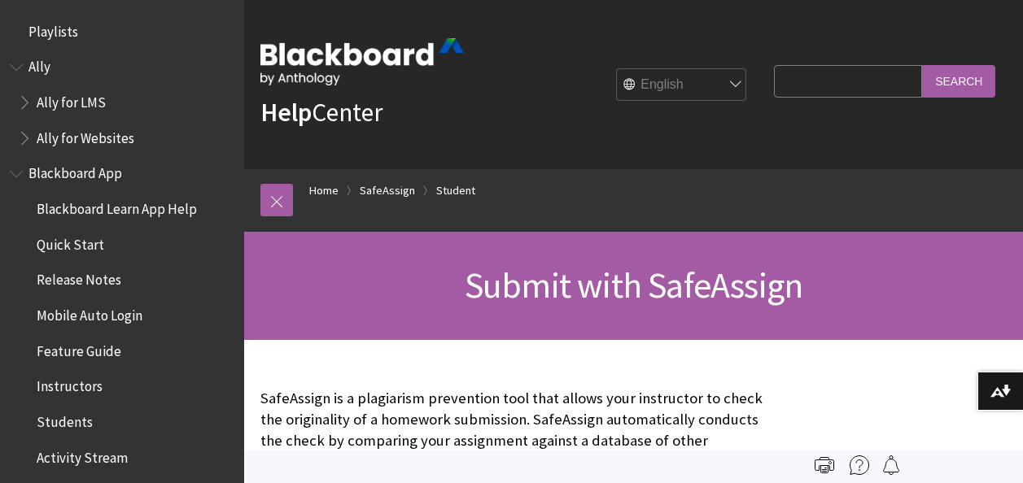 This screenshot has height=483, width=1023. I want to click on nav: Book outline for Playlists, so click(122, 32).